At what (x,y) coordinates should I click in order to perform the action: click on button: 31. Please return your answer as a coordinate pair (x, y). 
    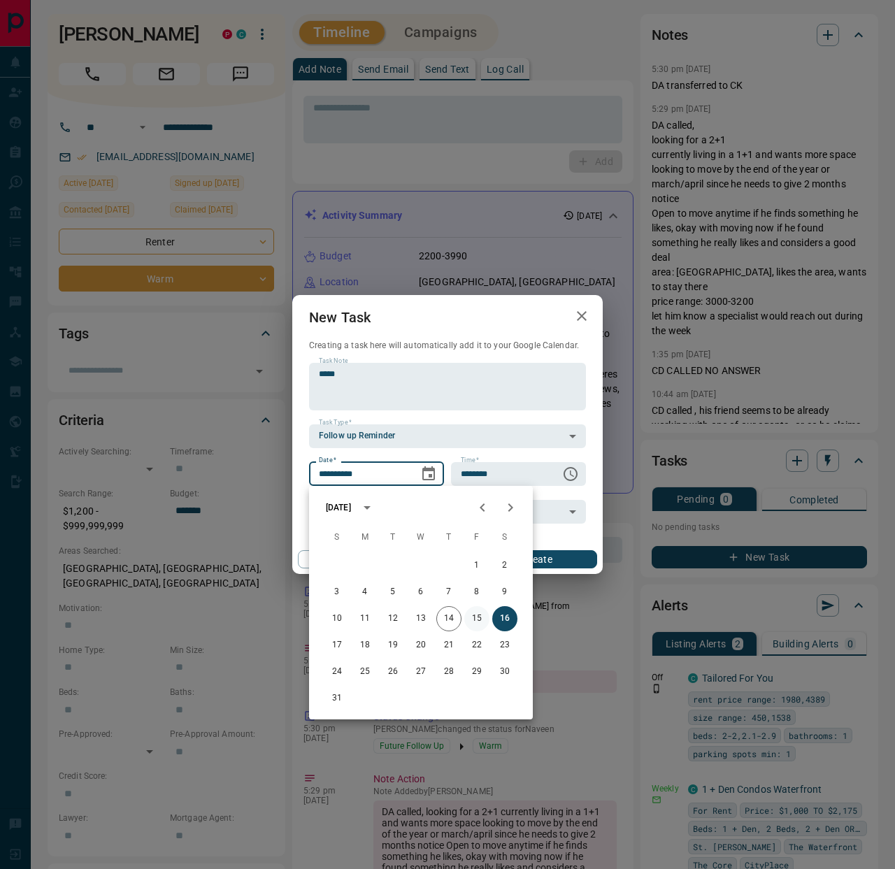
    Looking at the image, I should click on (337, 698).